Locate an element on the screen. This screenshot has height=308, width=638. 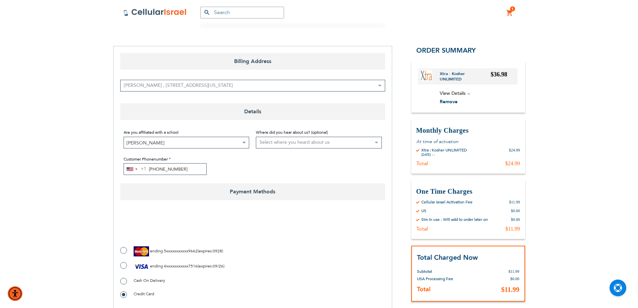
span: 5xxxxxxxxxxx9662 is located at coordinates (181, 251).